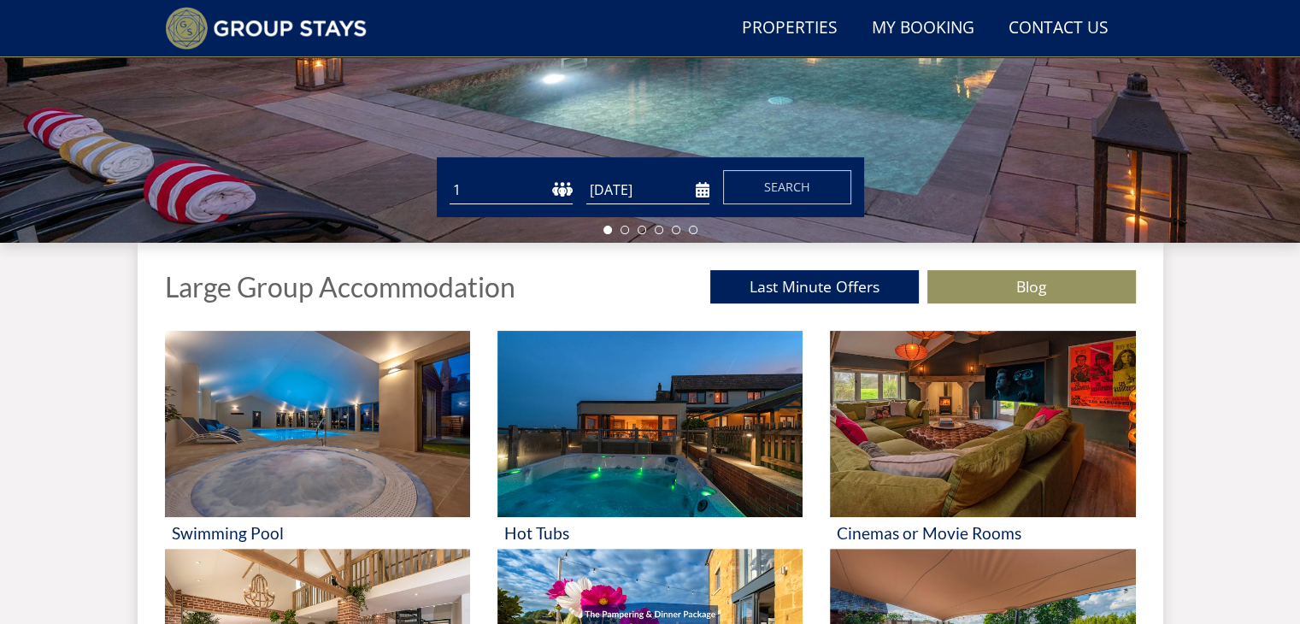  What do you see at coordinates (787, 186) in the screenshot?
I see `span: Search` at bounding box center [787, 186].